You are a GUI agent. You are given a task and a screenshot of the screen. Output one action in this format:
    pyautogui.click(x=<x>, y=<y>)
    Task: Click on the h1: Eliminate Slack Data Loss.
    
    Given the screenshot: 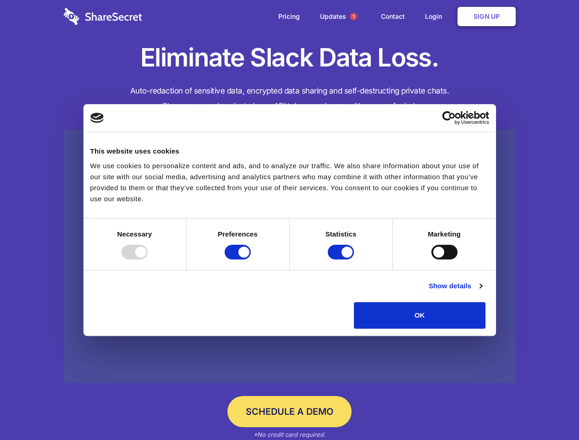 What is the action you would take?
    pyautogui.click(x=290, y=58)
    